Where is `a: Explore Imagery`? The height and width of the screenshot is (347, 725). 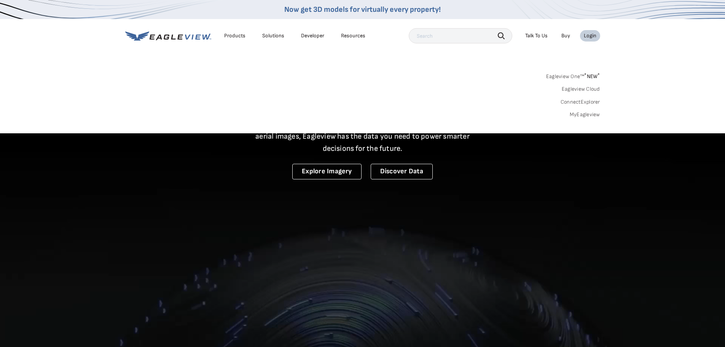
a: Explore Imagery is located at coordinates (327, 171).